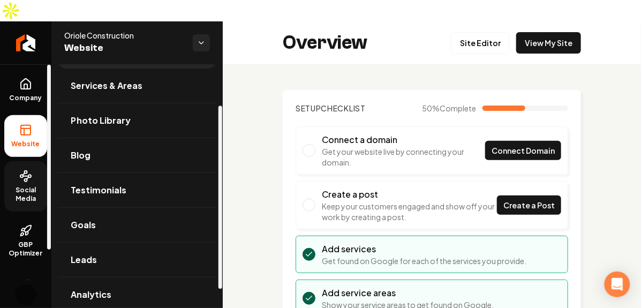 The width and height of the screenshot is (641, 308). I want to click on h3: Connect a domain, so click(403, 140).